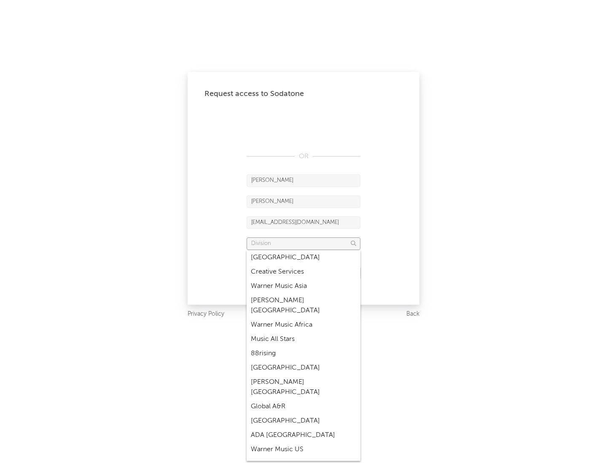 The width and height of the screenshot is (607, 463). Describe the element at coordinates (303, 202) in the screenshot. I see `input: Last Name` at that location.